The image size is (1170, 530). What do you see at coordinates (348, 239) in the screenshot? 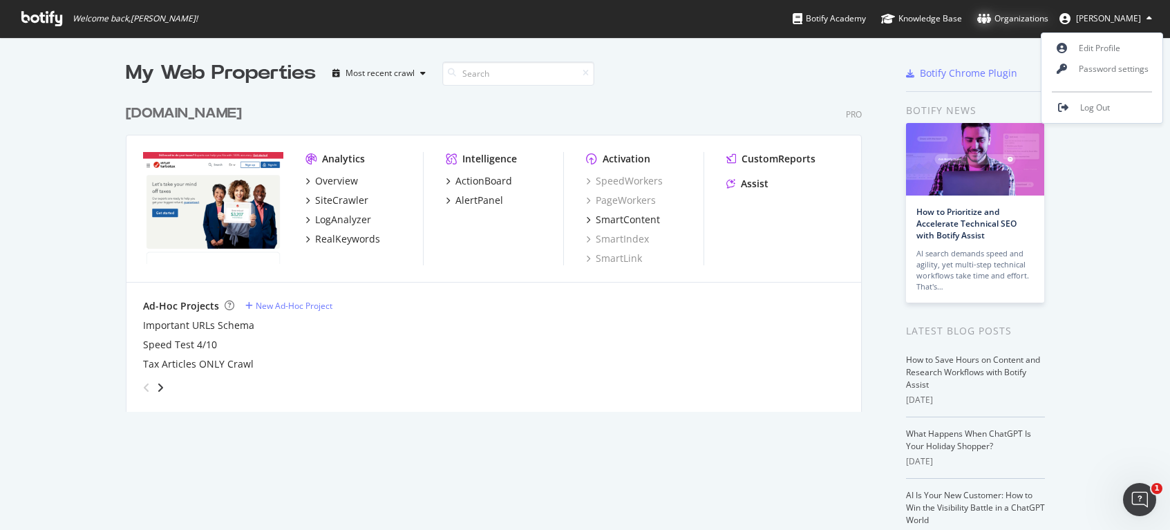
I see `div: RealKeywords` at bounding box center [348, 239].